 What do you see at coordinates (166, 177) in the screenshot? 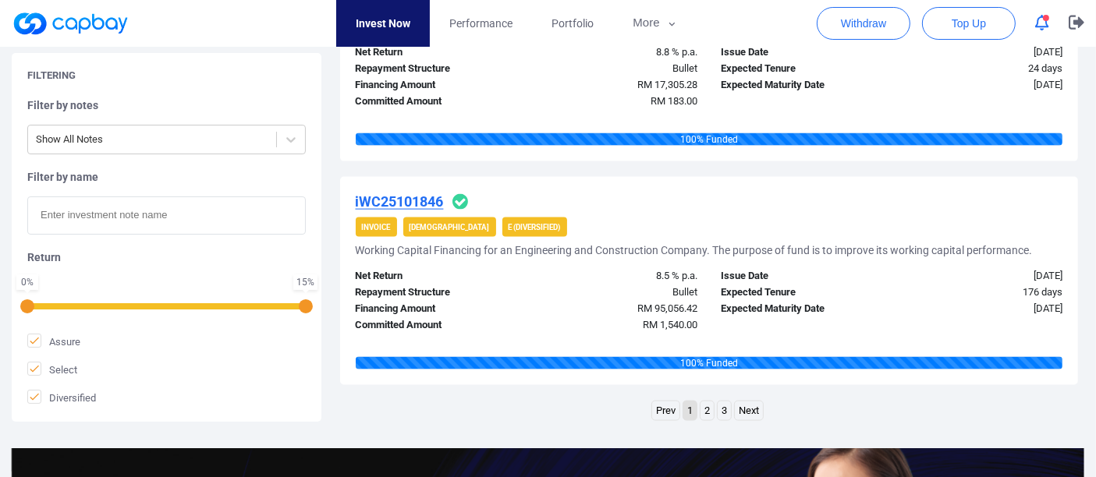
I see `h5: Filter by name` at bounding box center [166, 177].